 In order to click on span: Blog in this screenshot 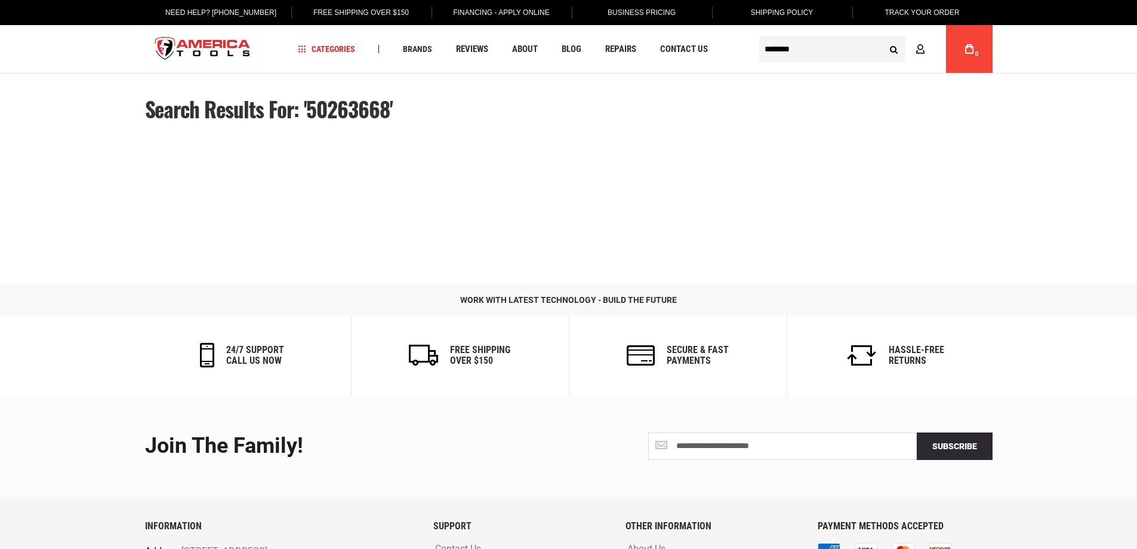, I will do `click(571, 49)`.